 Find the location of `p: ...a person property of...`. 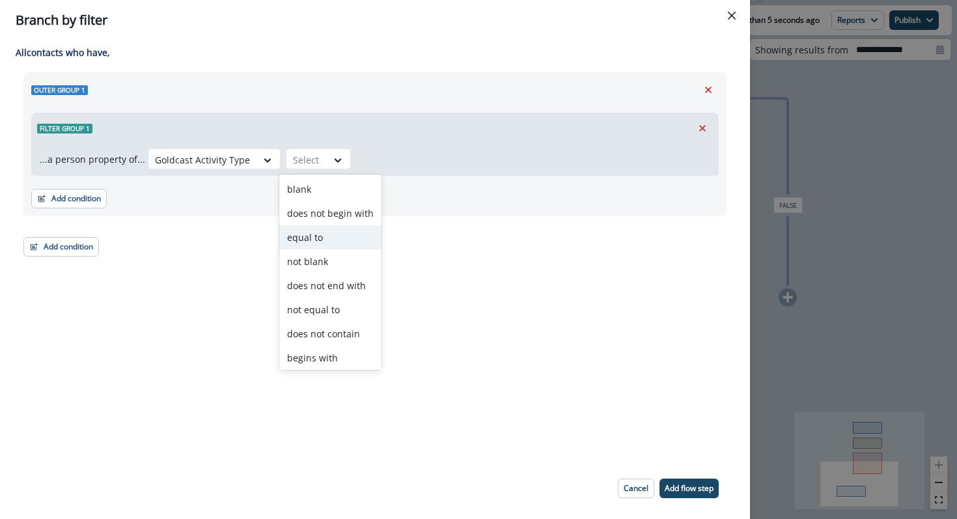

p: ...a person property of... is located at coordinates (92, 159).